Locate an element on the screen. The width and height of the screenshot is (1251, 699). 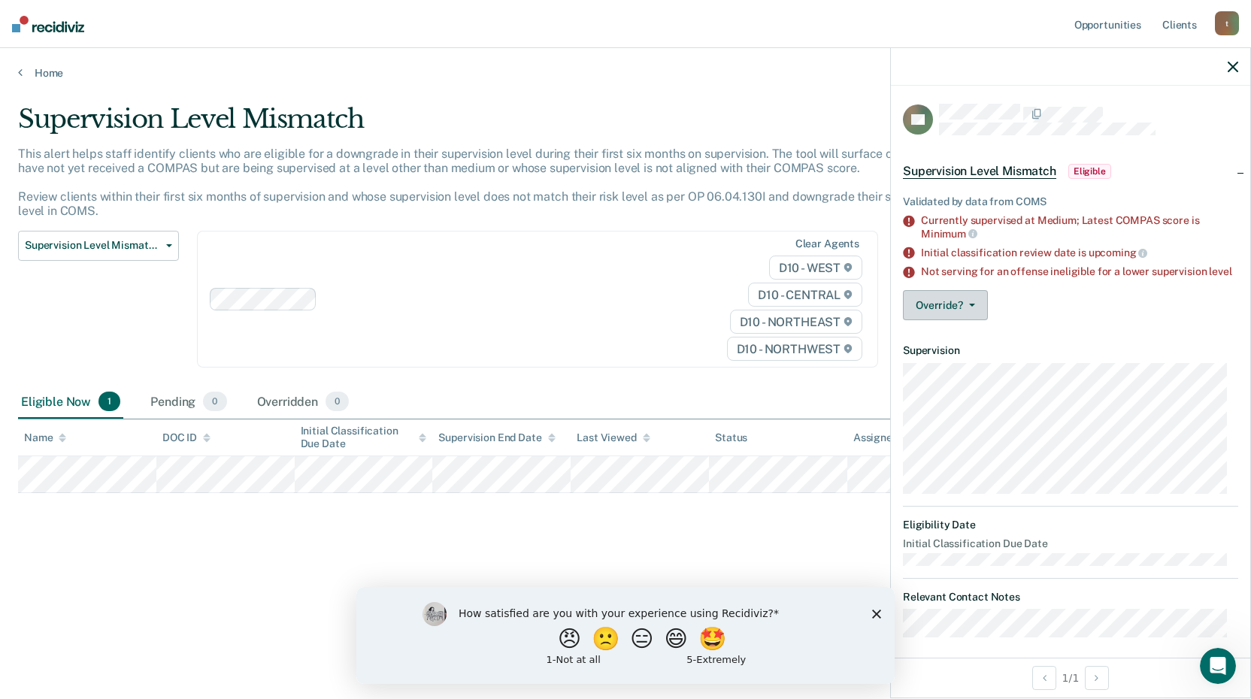
div: Supervision Level Mismatch is located at coordinates (487, 125).